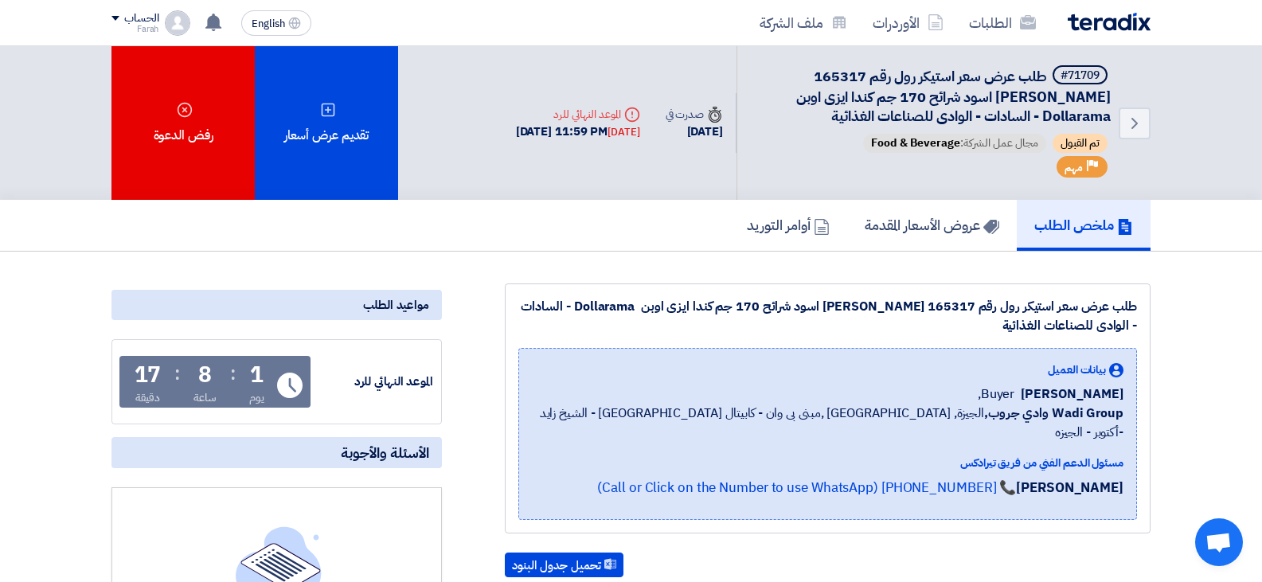  Describe the element at coordinates (908, 22) in the screenshot. I see `a: الأوردرات` at that location.